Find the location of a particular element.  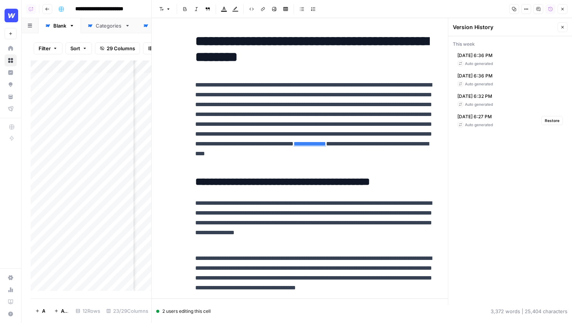

img: Webflow Logo is located at coordinates (11, 16).